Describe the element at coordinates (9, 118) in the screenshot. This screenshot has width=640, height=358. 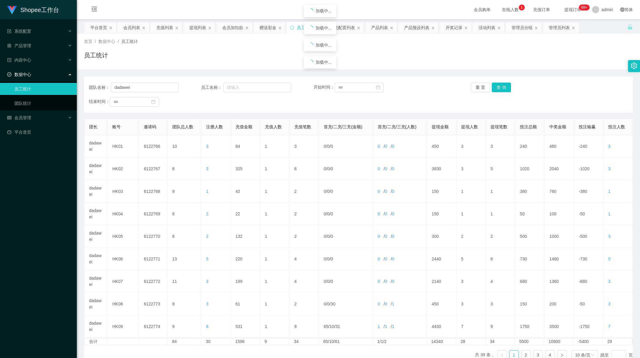
I see `i: 图标: table` at that location.